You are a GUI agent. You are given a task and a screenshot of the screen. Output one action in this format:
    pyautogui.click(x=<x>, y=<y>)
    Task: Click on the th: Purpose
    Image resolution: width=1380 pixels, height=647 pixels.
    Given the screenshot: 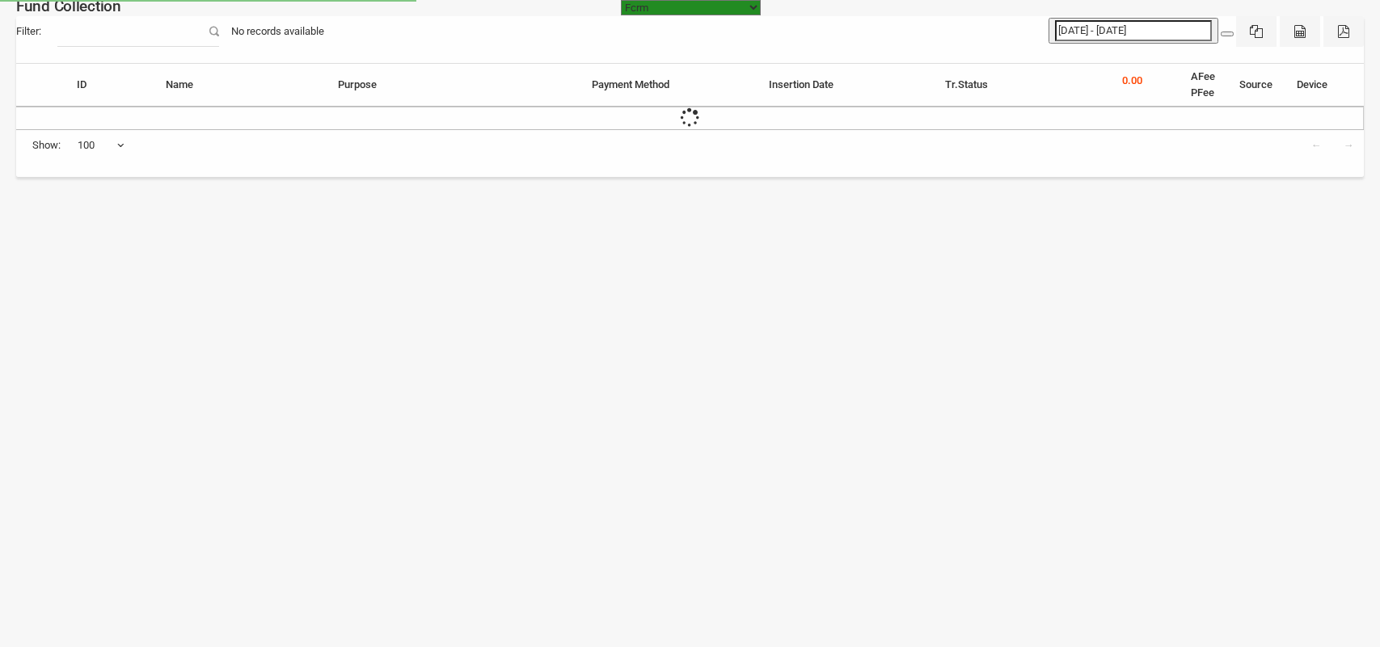 What is the action you would take?
    pyautogui.click(x=453, y=85)
    